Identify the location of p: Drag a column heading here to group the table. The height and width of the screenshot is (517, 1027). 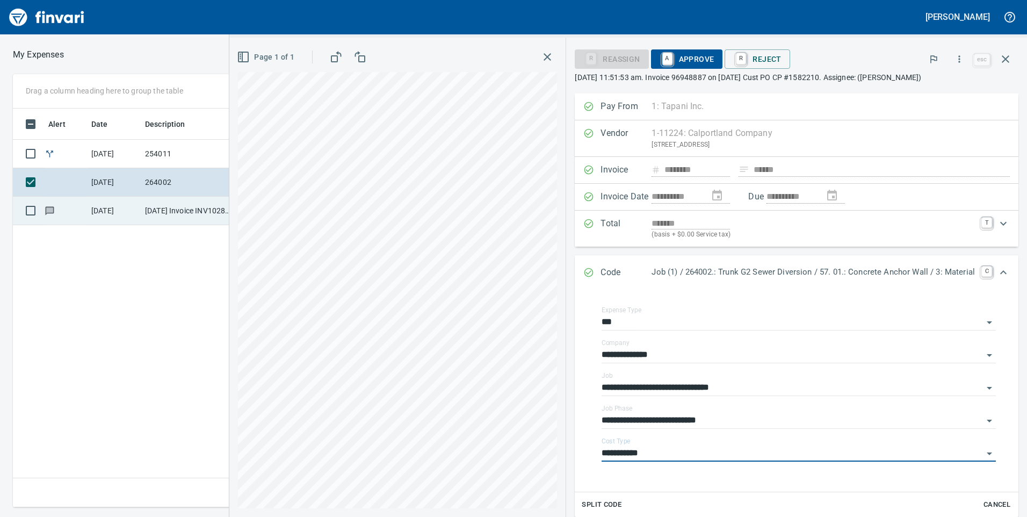
(104, 91).